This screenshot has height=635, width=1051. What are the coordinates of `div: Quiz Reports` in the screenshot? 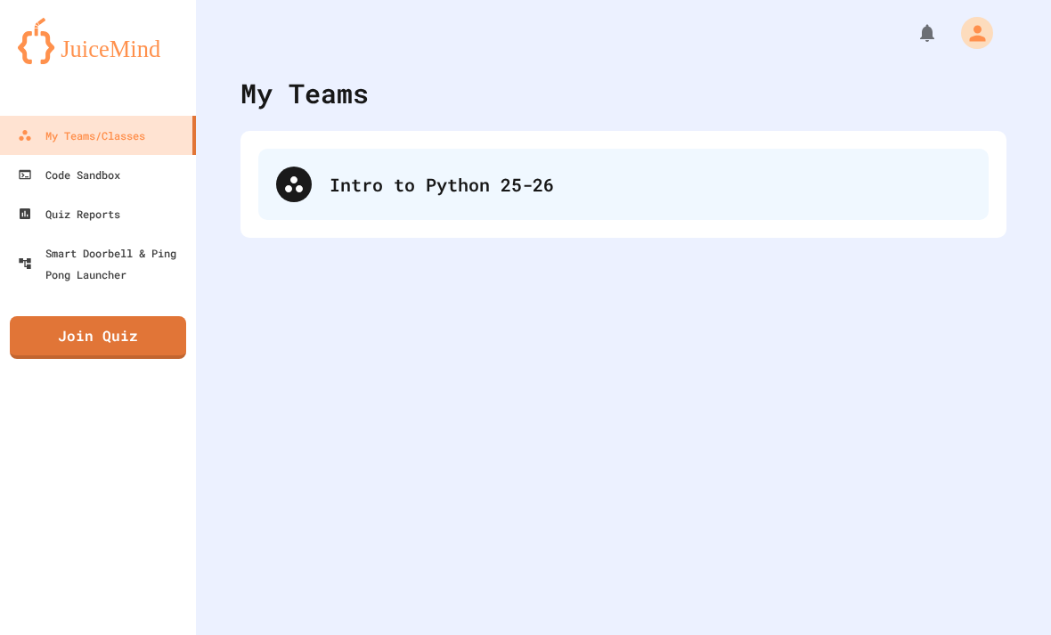 It's located at (69, 214).